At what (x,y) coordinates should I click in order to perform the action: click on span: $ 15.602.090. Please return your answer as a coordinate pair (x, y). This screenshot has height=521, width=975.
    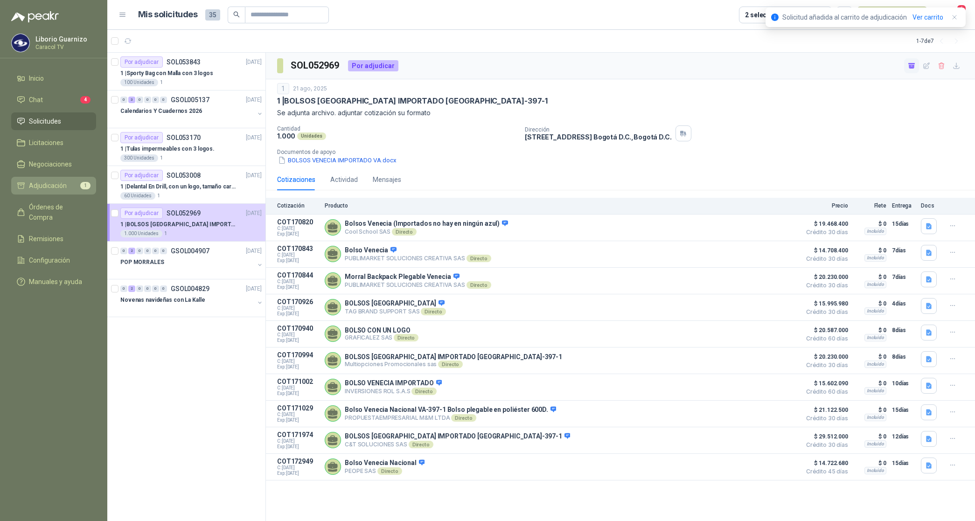
    Looking at the image, I should click on (825, 383).